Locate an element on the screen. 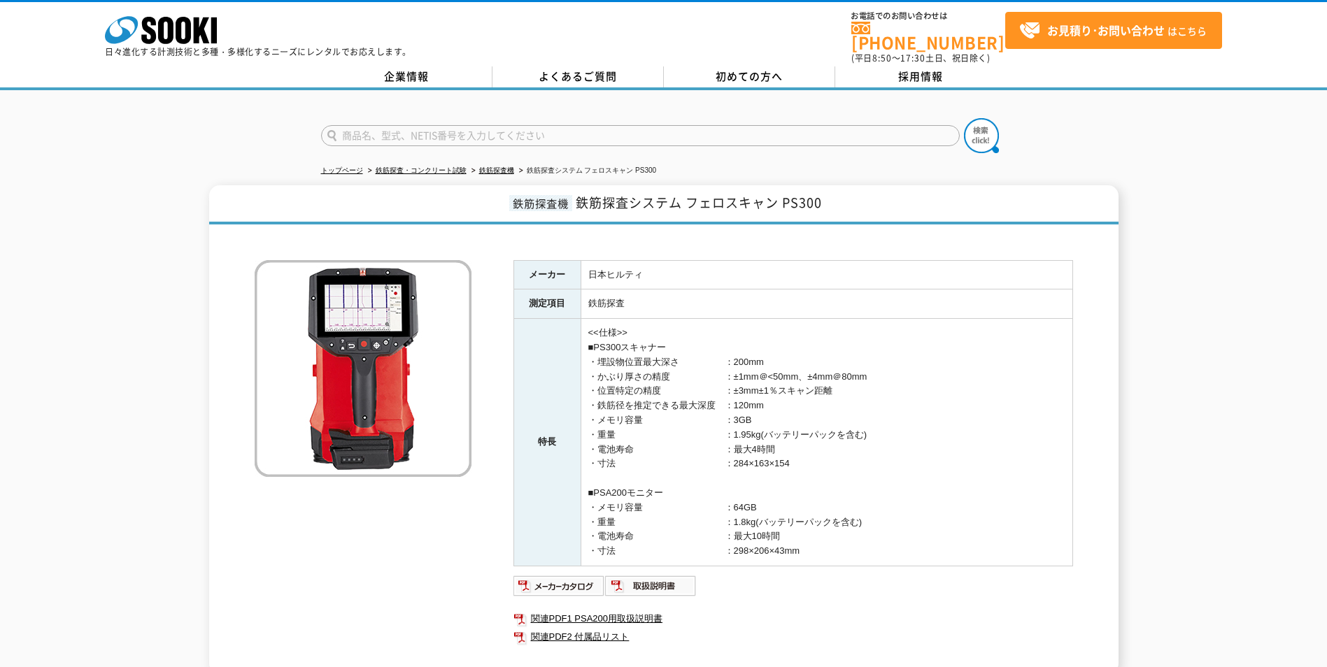  a: よくあるご質問 is located at coordinates (578, 77).